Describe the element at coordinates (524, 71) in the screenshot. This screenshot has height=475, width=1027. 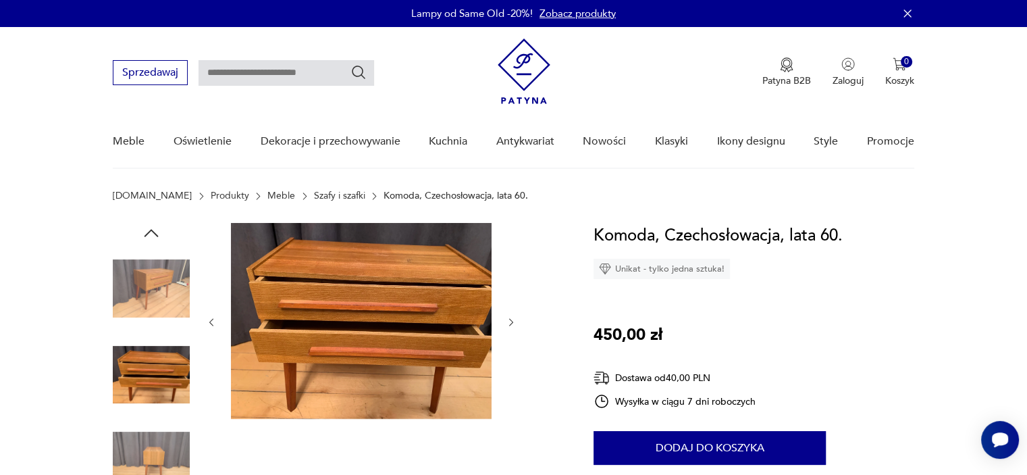
I see `img: Patyna - sklep z meblami i dekoracjami vintage` at that location.